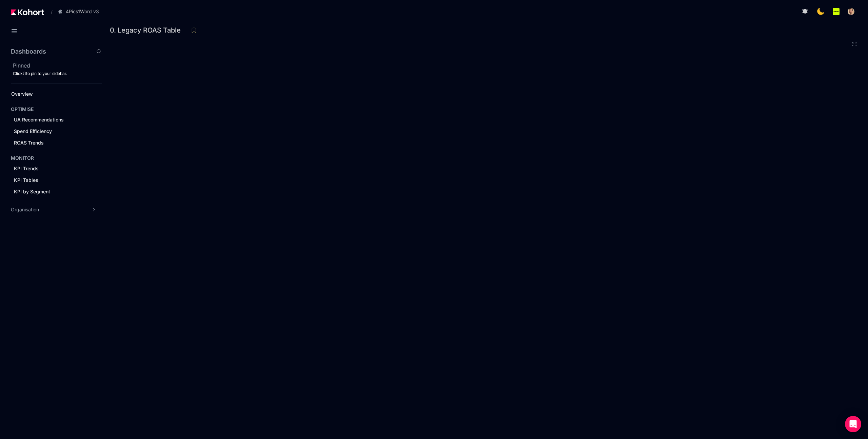  What do you see at coordinates (25, 210) in the screenshot?
I see `span: Organisation` at bounding box center [25, 210].